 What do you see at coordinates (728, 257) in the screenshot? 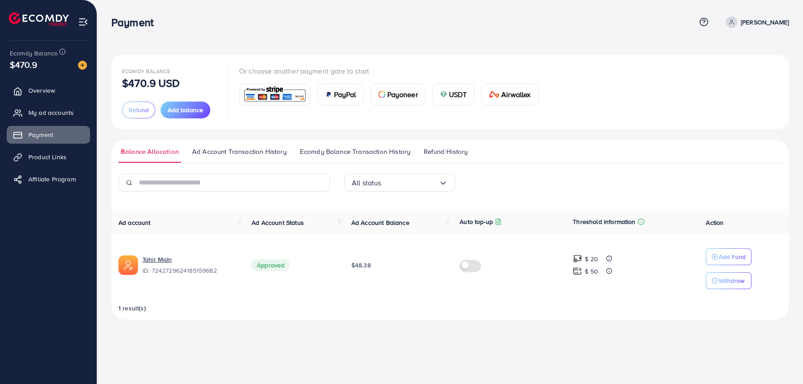
I see `button: Add Fund` at bounding box center [728, 257].